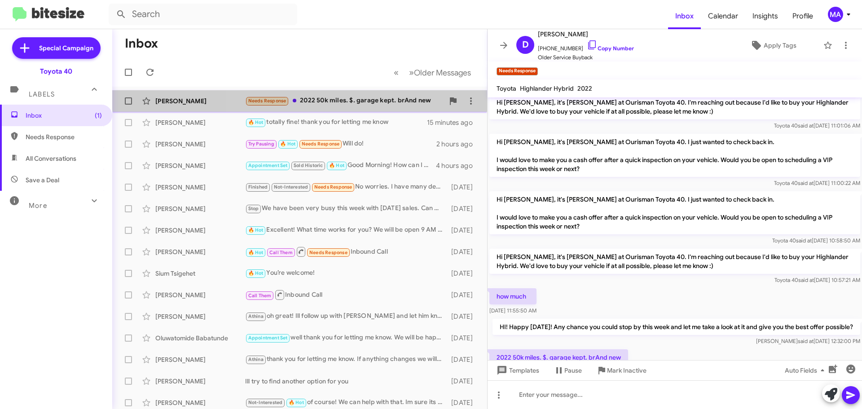 The image size is (862, 409). I want to click on button: Previous, so click(396, 72).